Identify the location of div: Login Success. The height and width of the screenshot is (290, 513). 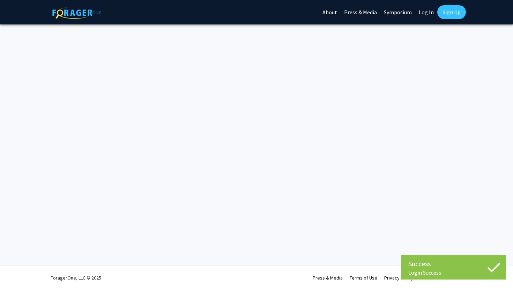
(454, 273).